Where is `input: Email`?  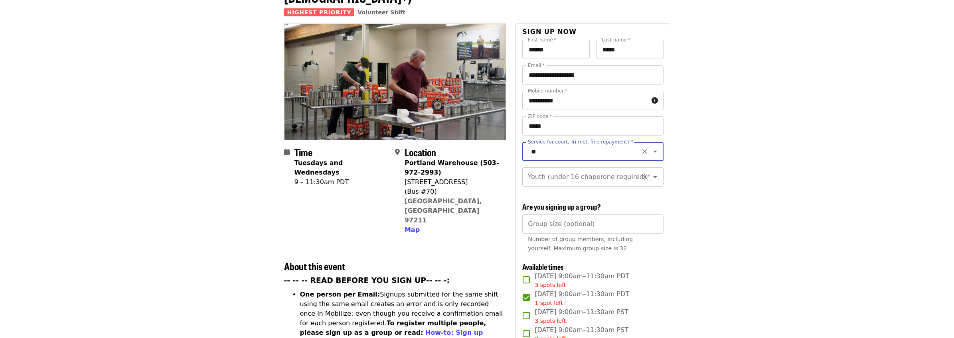 input: Email is located at coordinates (592, 75).